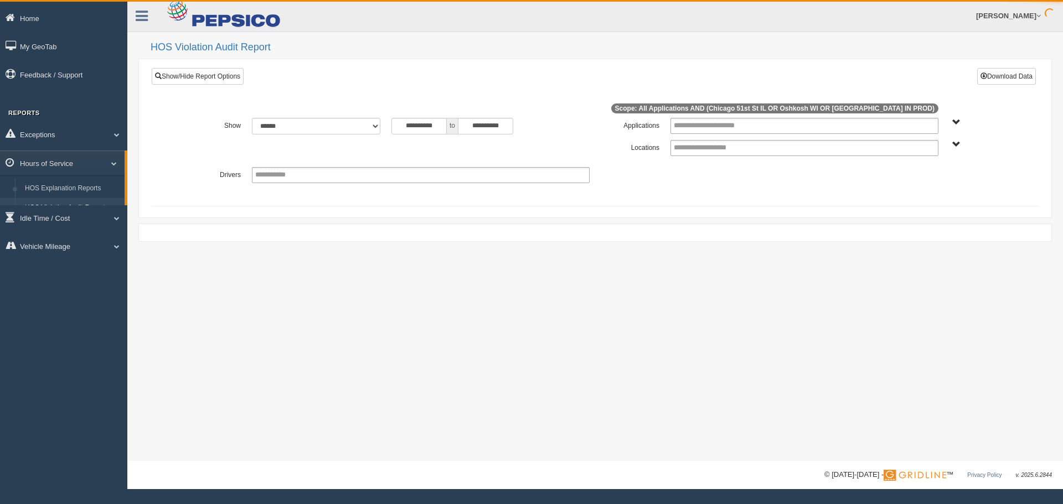  What do you see at coordinates (212, 125) in the screenshot?
I see `label: Show` at bounding box center [212, 125].